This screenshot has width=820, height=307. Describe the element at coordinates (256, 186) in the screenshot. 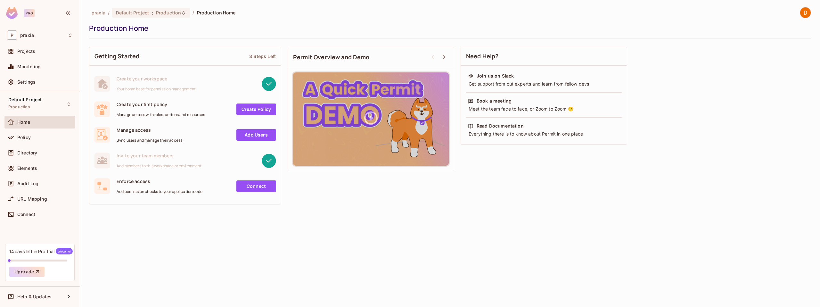

I see `a: Connect` at that location.